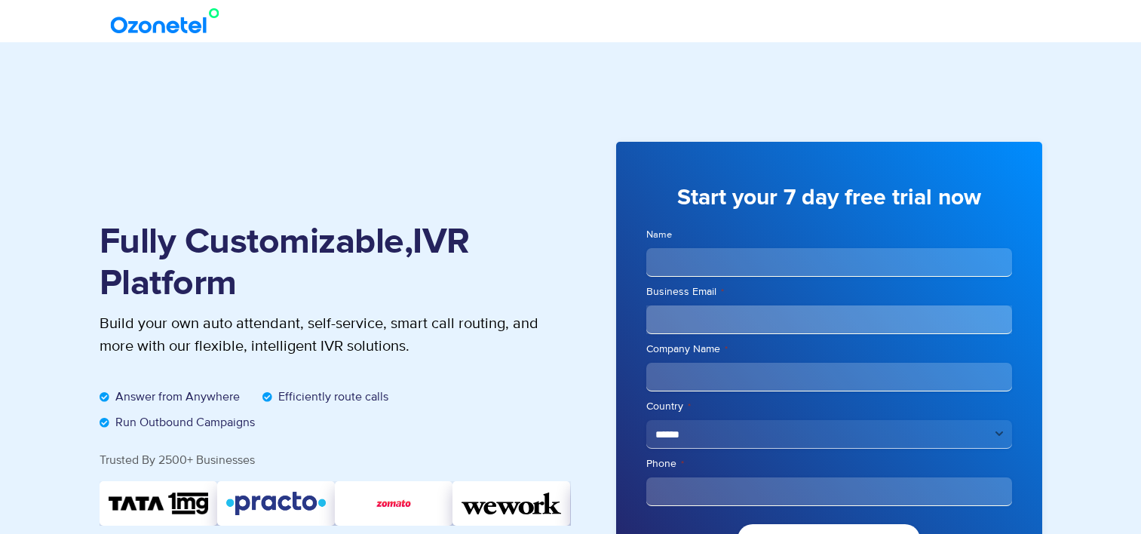  Describe the element at coordinates (183, 422) in the screenshot. I see `span: Run Outbound Campaigns` at that location.